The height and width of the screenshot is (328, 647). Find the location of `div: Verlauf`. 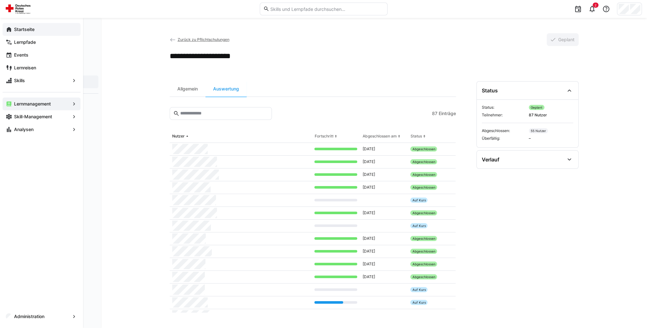

div: Verlauf is located at coordinates (490, 159).